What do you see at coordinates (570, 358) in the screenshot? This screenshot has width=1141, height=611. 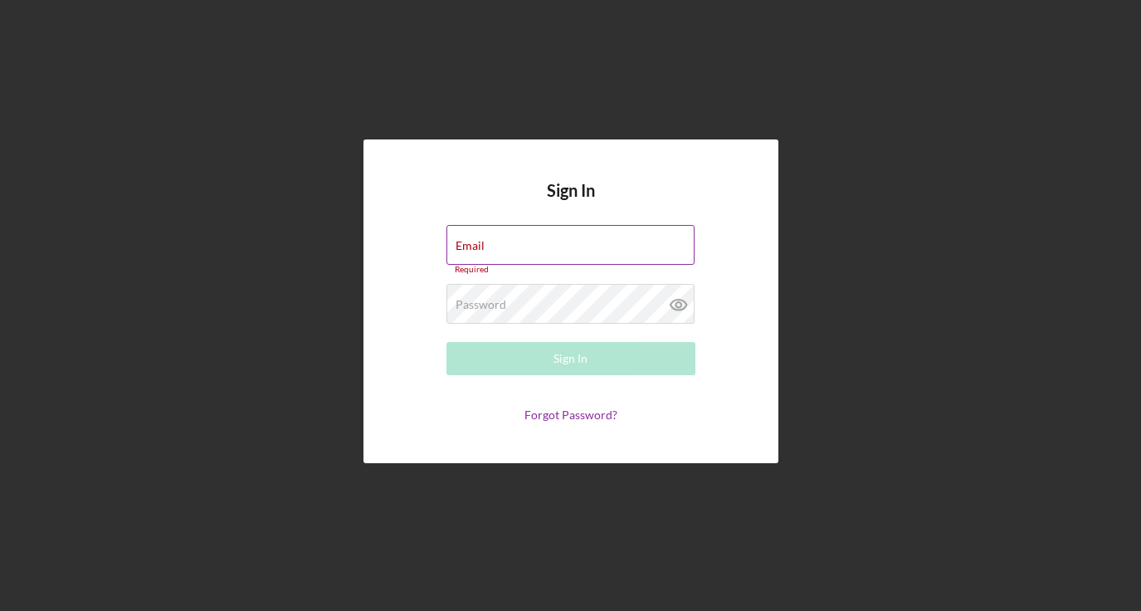 I see `div: Sign In` at bounding box center [570, 358].